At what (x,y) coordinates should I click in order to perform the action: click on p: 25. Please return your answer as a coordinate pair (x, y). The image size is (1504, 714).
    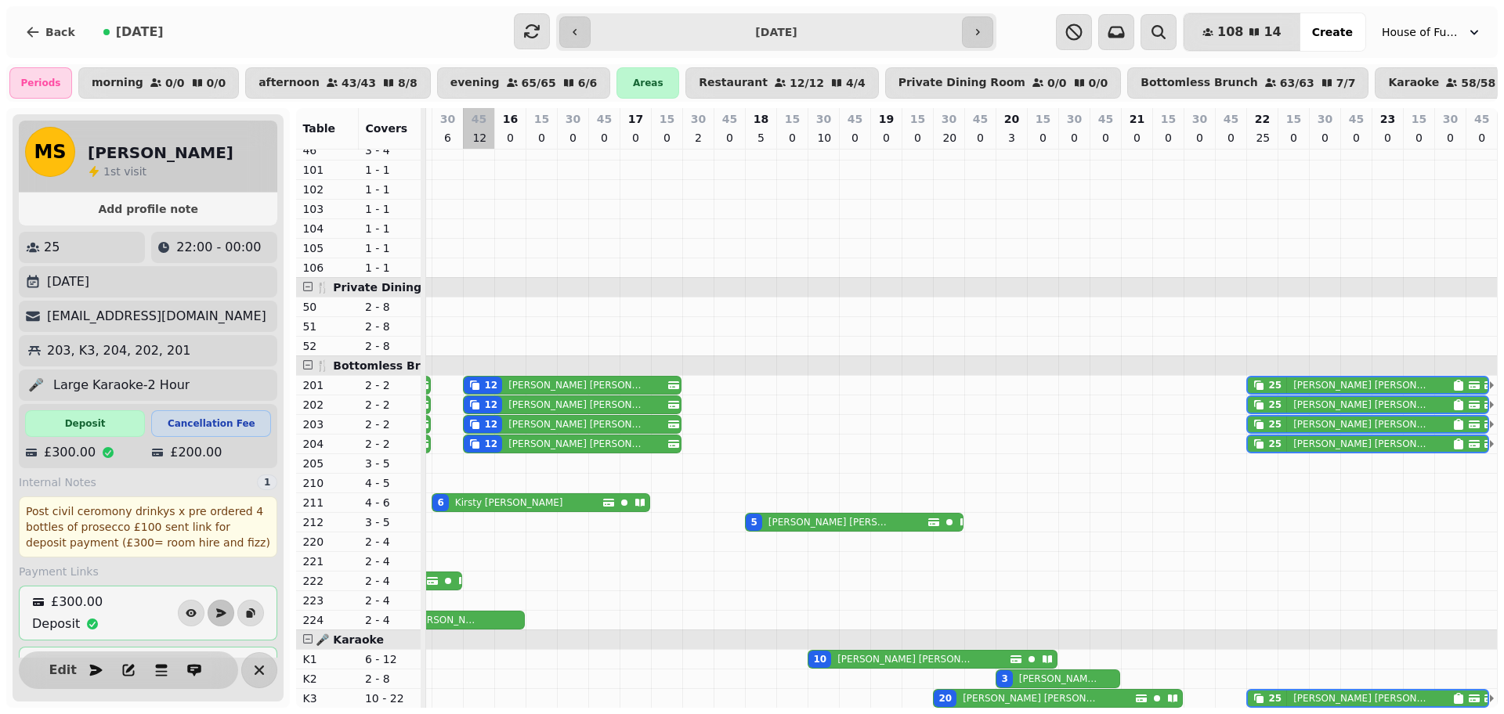
    Looking at the image, I should click on (1262, 138).